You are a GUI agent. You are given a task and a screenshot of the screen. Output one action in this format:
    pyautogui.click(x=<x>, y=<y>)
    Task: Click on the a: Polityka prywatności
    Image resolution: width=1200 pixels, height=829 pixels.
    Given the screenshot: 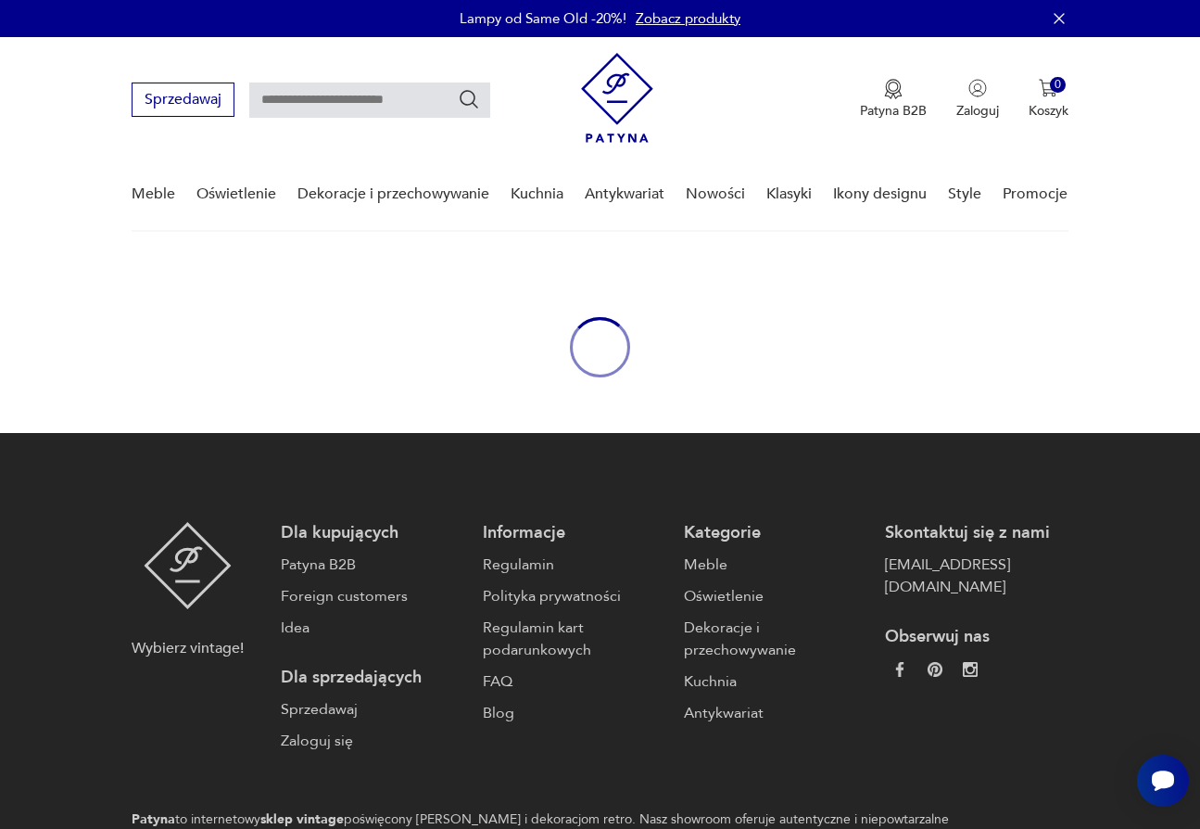 What is the action you would take?
    pyautogui.click(x=574, y=596)
    